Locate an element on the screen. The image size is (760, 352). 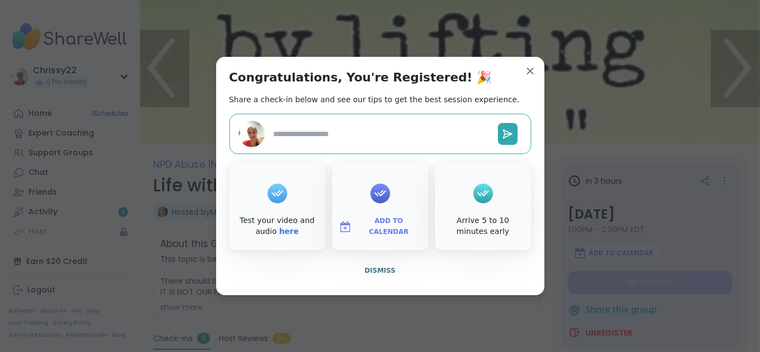
img: ShareWell Logomark is located at coordinates (345, 227).